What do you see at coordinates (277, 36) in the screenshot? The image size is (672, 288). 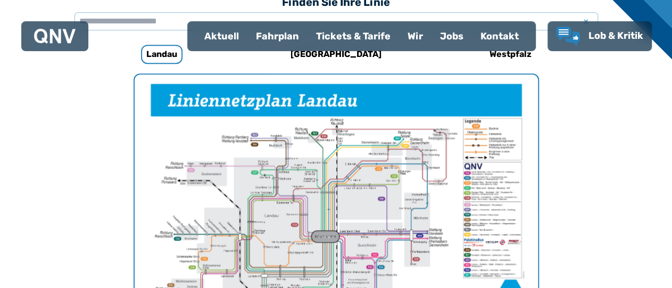 I see `div: Fahrplan` at bounding box center [277, 36].